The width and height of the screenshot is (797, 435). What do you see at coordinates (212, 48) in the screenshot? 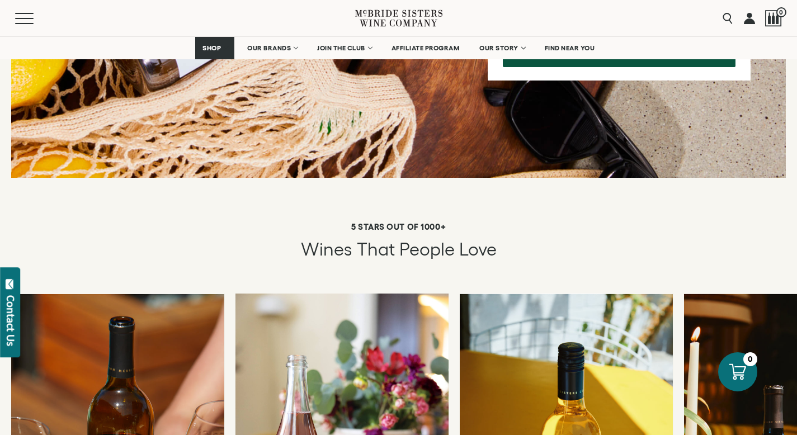
I see `span: SHOP` at bounding box center [212, 48].